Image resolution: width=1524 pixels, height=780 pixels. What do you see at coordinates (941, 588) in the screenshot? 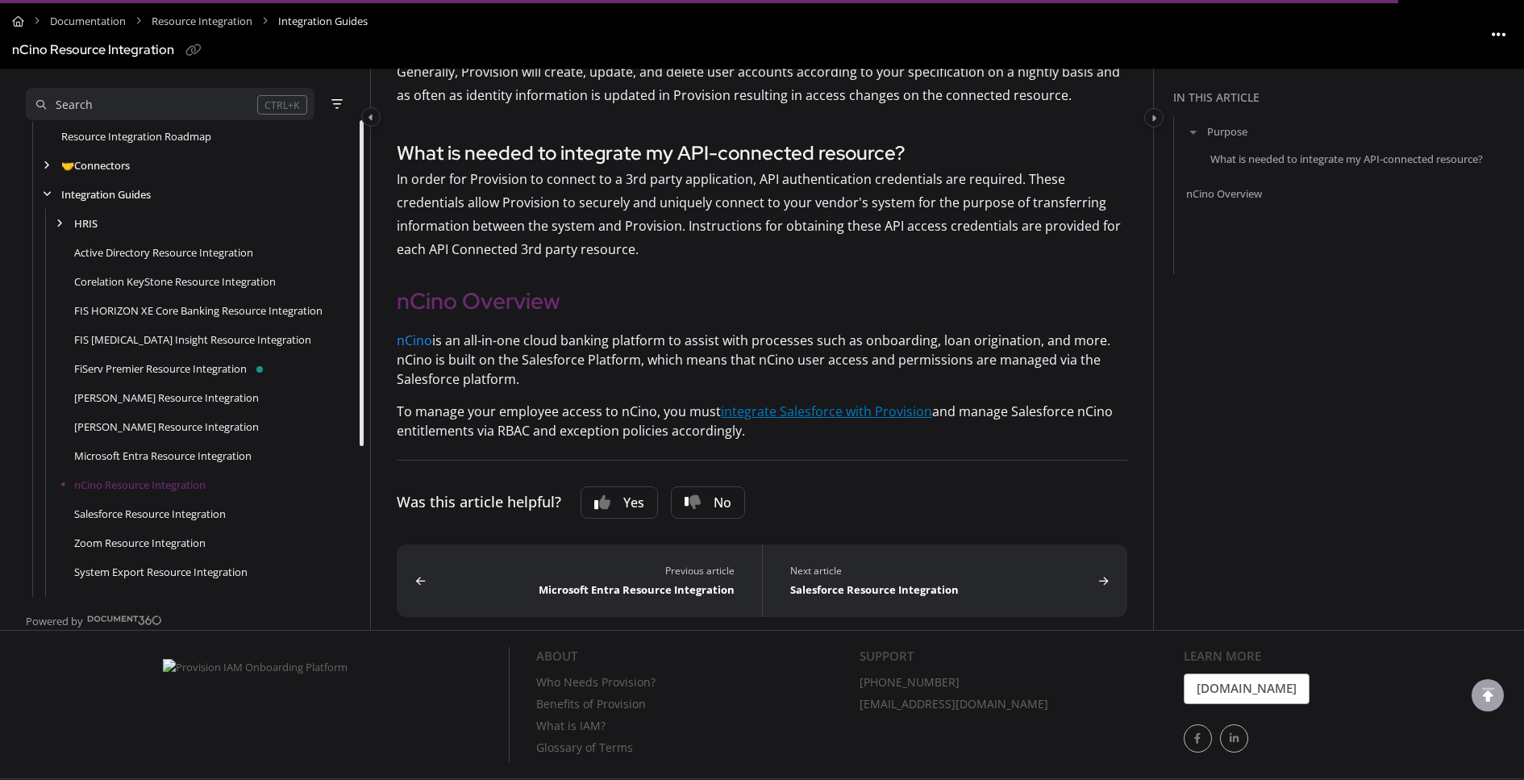
I see `div: Salesforce Resource Integration` at bounding box center [941, 588].